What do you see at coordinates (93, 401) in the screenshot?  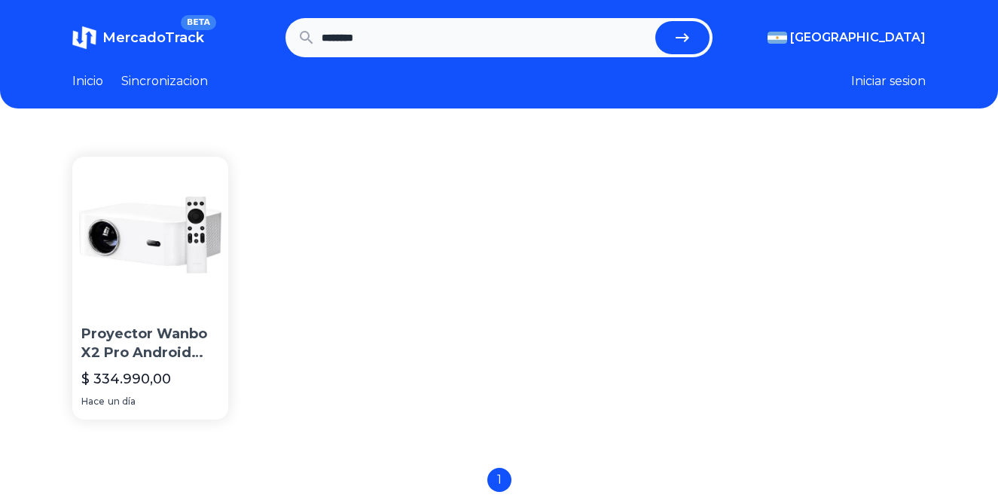 I see `span: Hace` at bounding box center [93, 401].